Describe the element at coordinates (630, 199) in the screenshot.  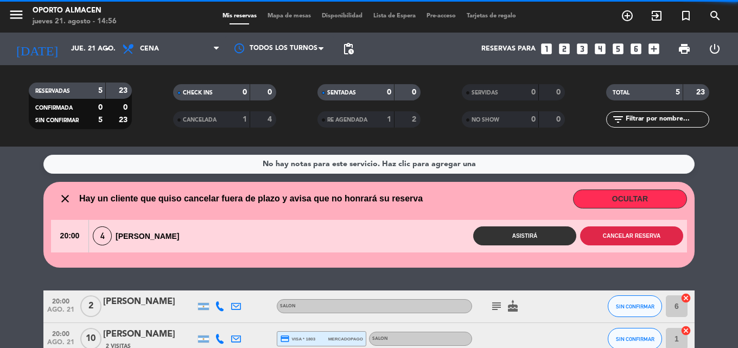
I see `button: OCULTAR` at that location.